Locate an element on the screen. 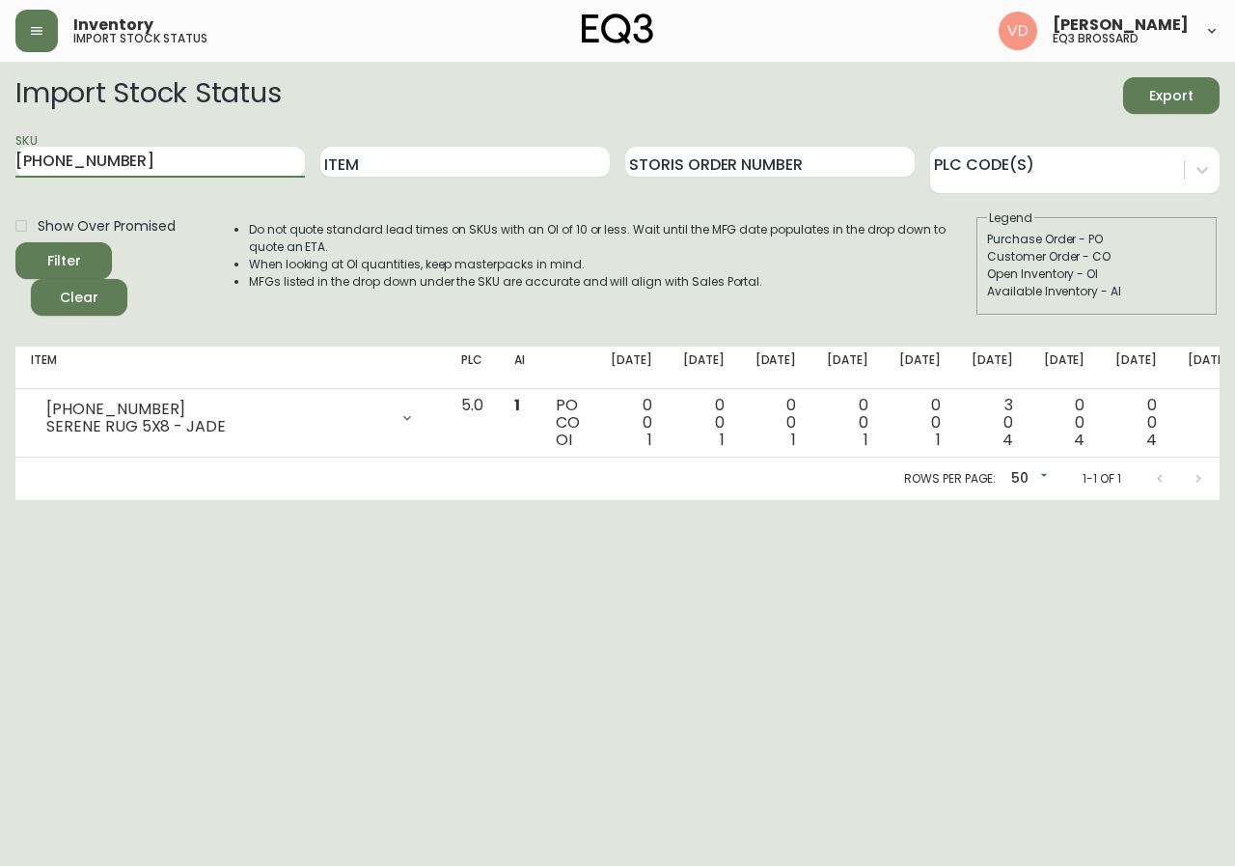 The height and width of the screenshot is (866, 1235). button: Filter is located at coordinates (64, 261).